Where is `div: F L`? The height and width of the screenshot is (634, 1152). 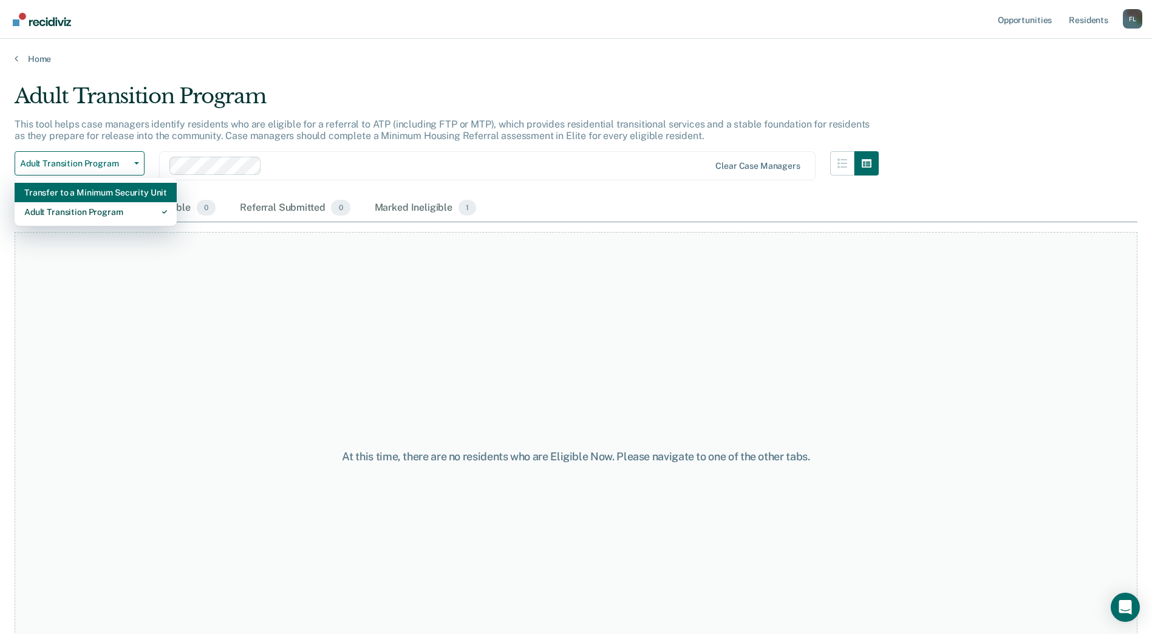 div: F L is located at coordinates (1133, 19).